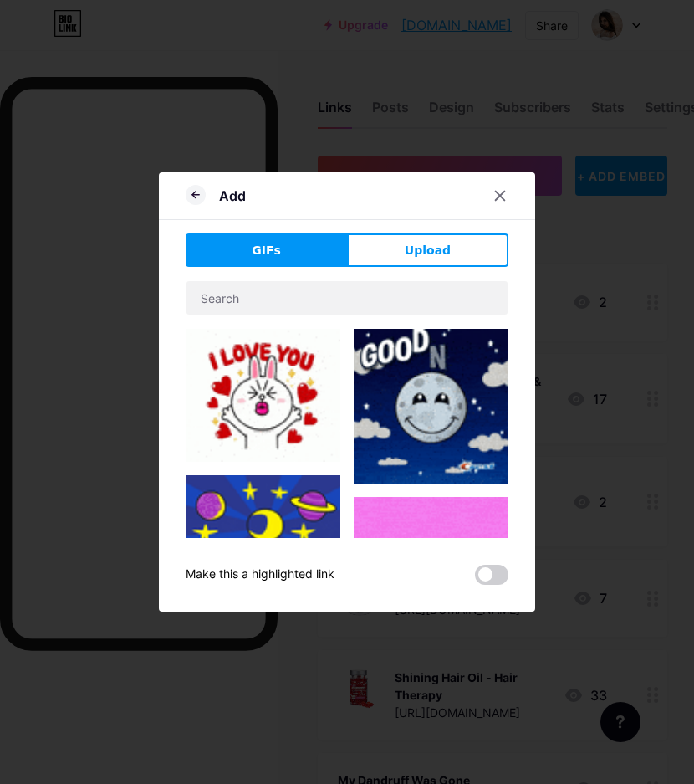 This screenshot has height=784, width=694. I want to click on button: Upload, so click(427, 250).